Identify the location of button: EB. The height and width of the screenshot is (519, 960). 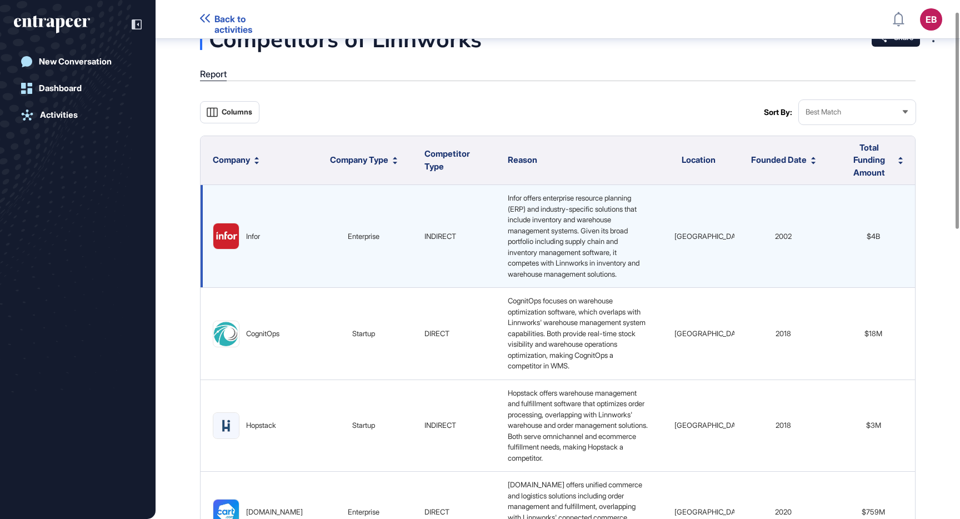
(932, 19).